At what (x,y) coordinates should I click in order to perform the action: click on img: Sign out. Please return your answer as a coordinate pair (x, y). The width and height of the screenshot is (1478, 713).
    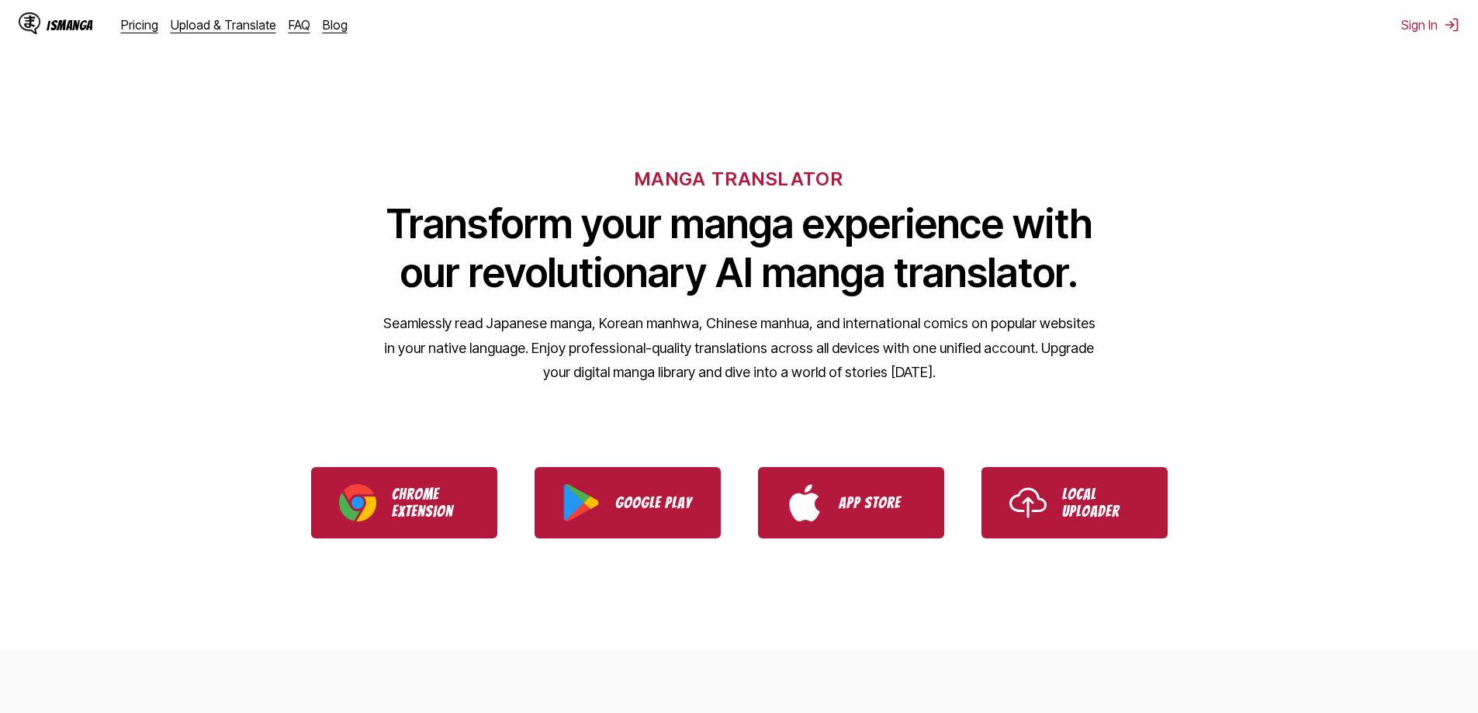
    Looking at the image, I should click on (1452, 25).